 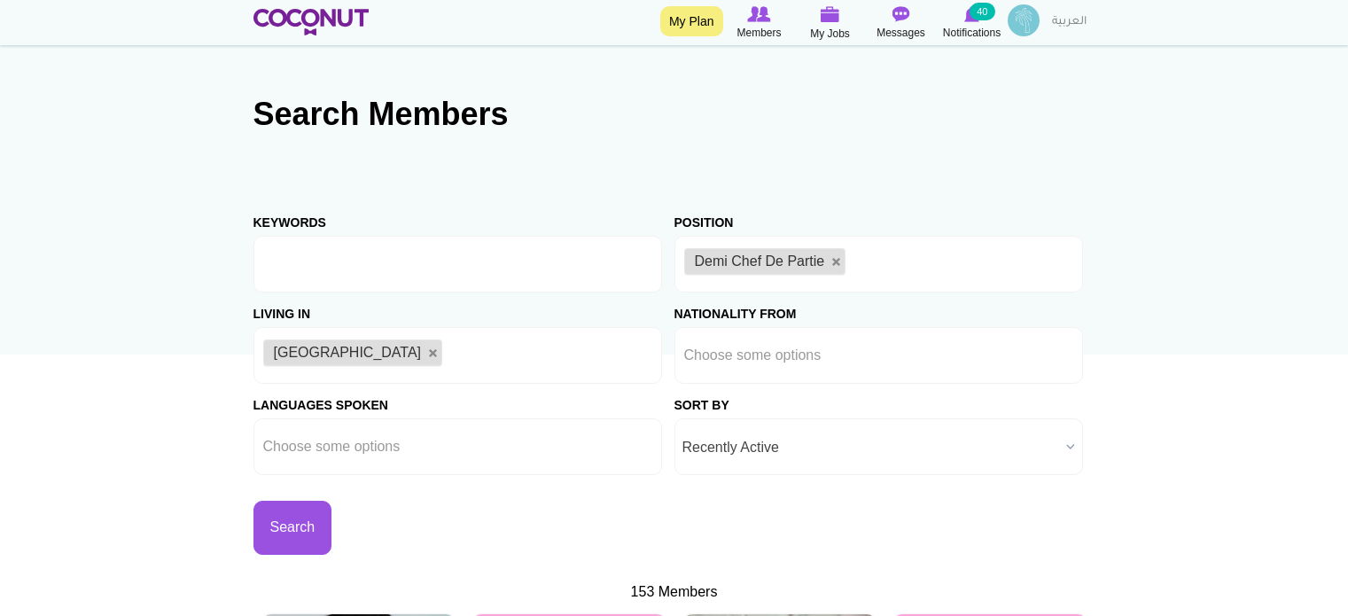 What do you see at coordinates (311, 22) in the screenshot?
I see `img: Home` at bounding box center [311, 22].